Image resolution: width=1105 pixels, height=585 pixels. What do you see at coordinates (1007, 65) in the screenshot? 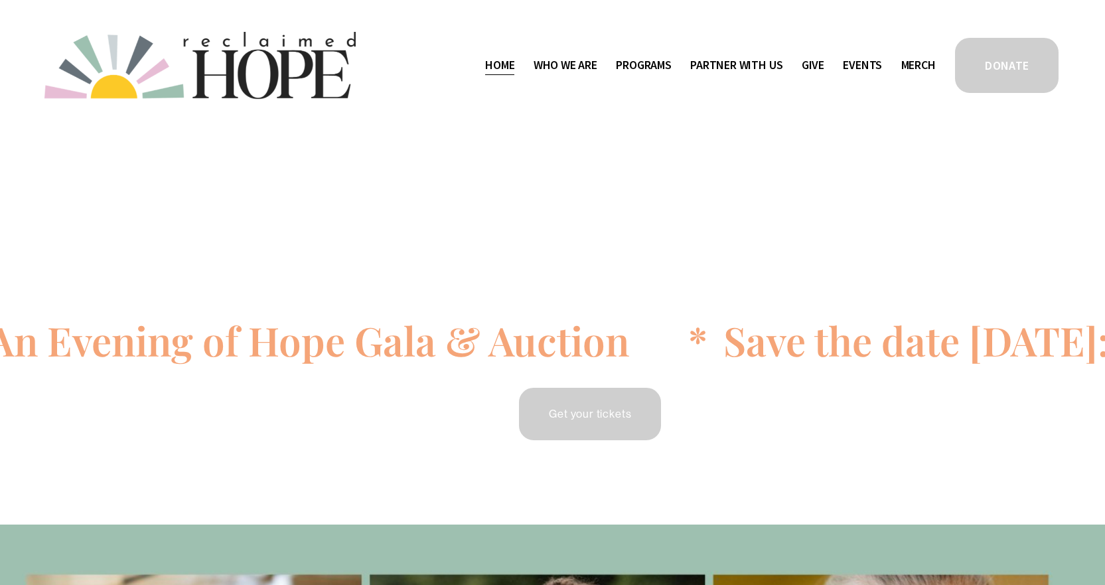
I see `a: DONATE` at bounding box center [1007, 65].